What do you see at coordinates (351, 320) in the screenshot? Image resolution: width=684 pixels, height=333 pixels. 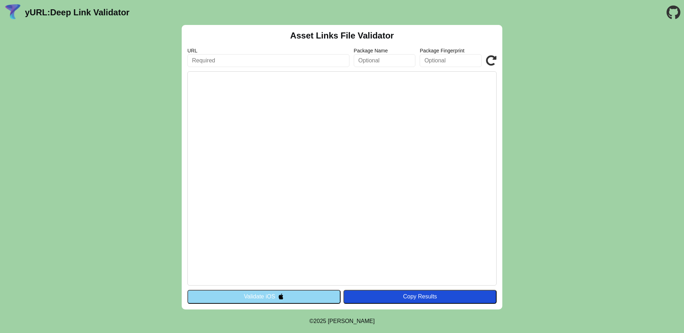 I see `a: Michael Ibragimchayev's Personal Site` at bounding box center [351, 320].